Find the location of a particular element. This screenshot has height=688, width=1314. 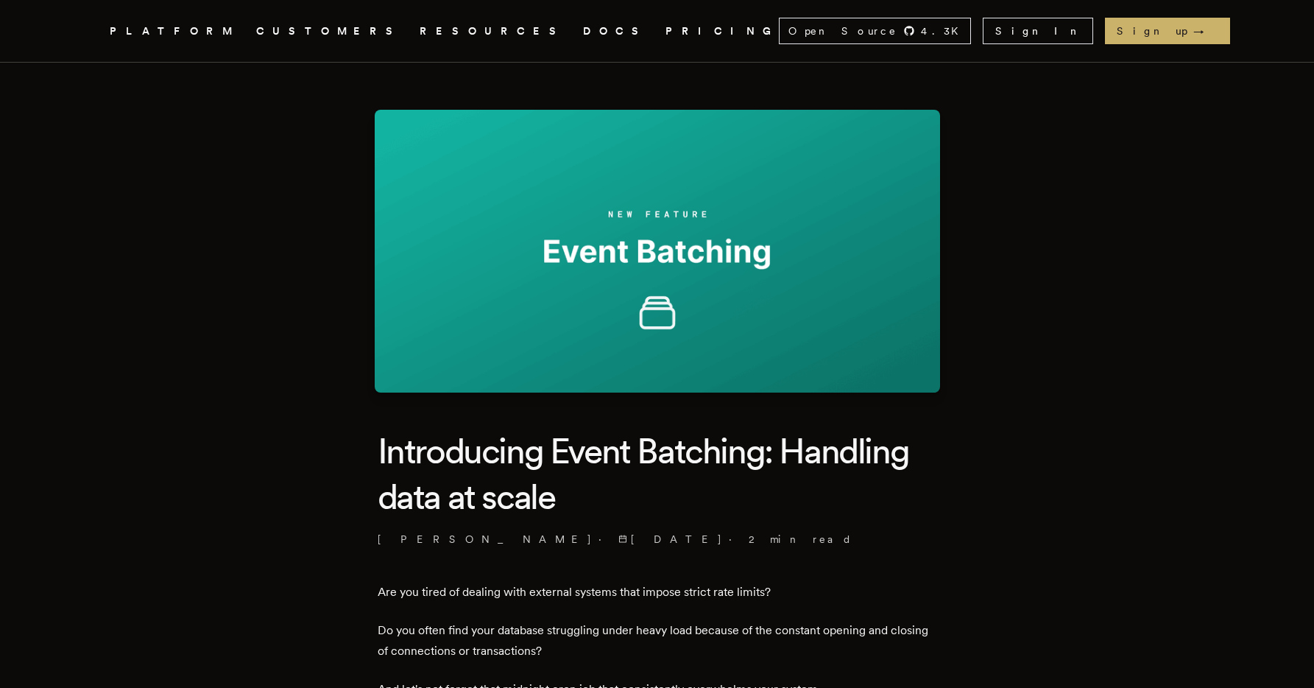

a: PRICING is located at coordinates (722, 31).